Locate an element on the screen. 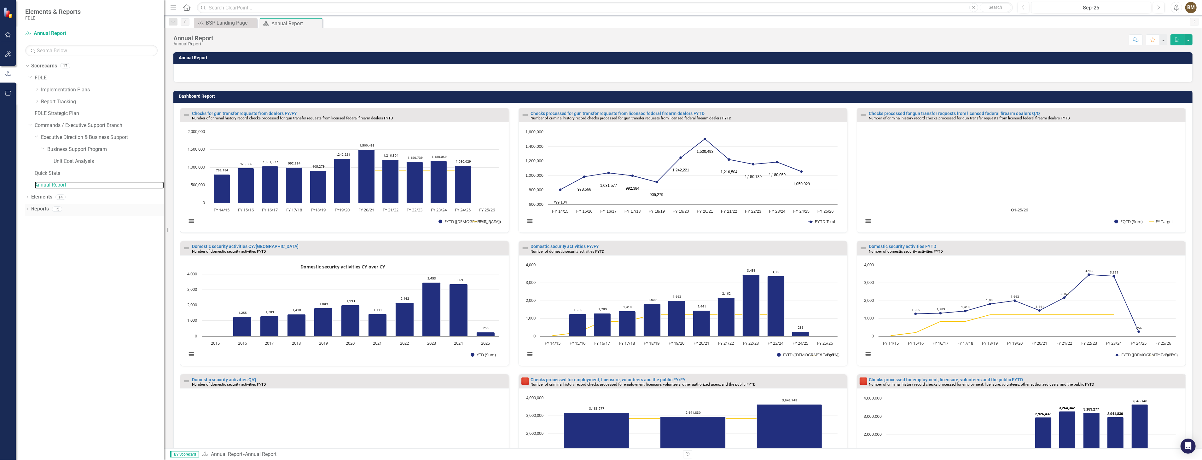  div: Chart. Highcharts interactive chart. is located at coordinates (683, 180).